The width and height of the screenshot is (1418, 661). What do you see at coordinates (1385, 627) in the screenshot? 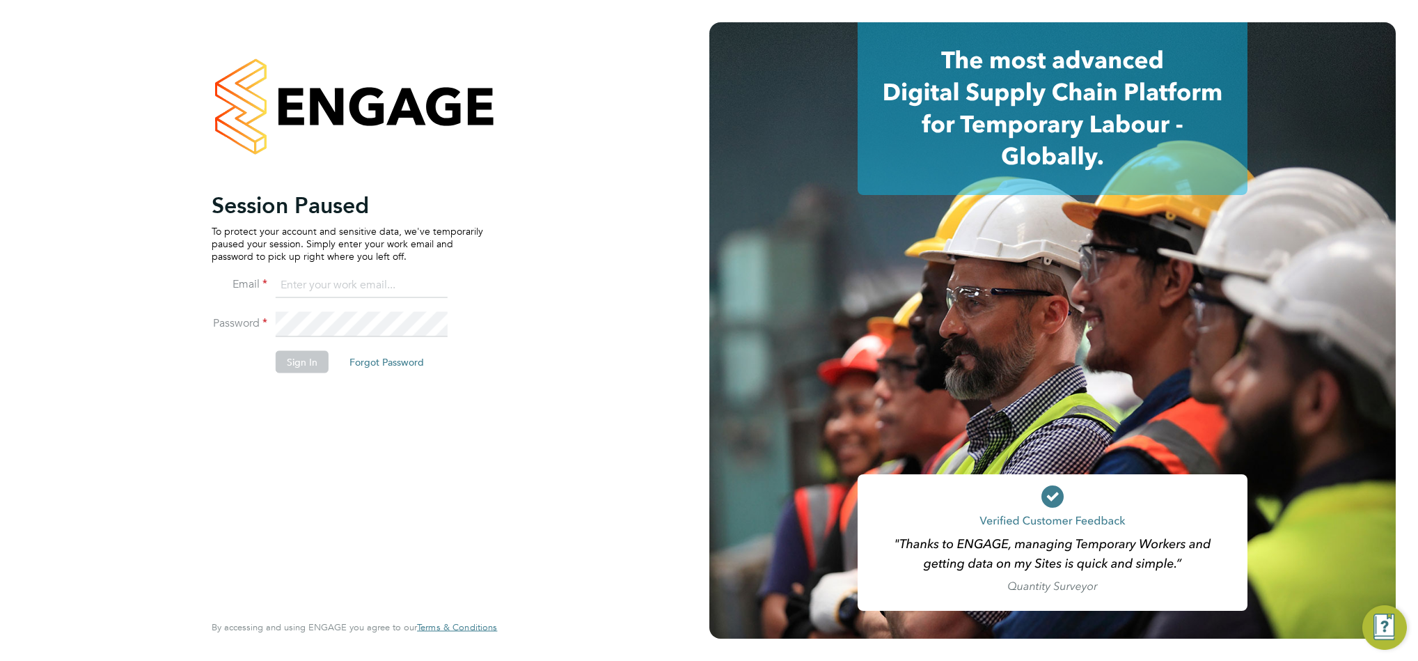
I see `button: Engage Resource Center` at bounding box center [1385, 627].